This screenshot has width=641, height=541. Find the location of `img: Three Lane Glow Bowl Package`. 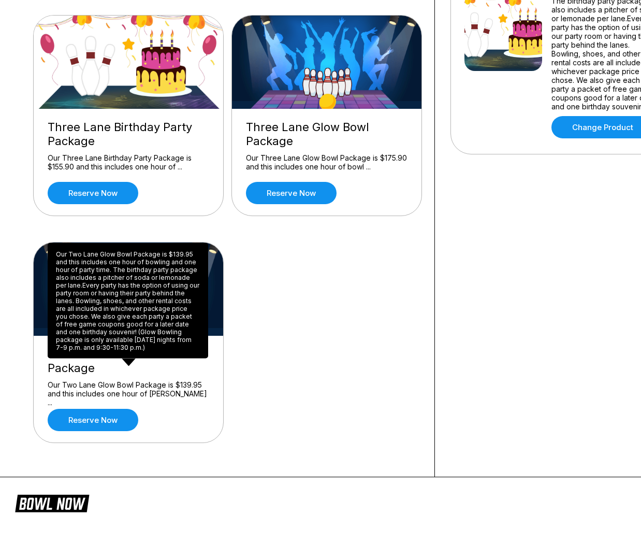

img: Three Lane Glow Bowl Package is located at coordinates (327, 62).